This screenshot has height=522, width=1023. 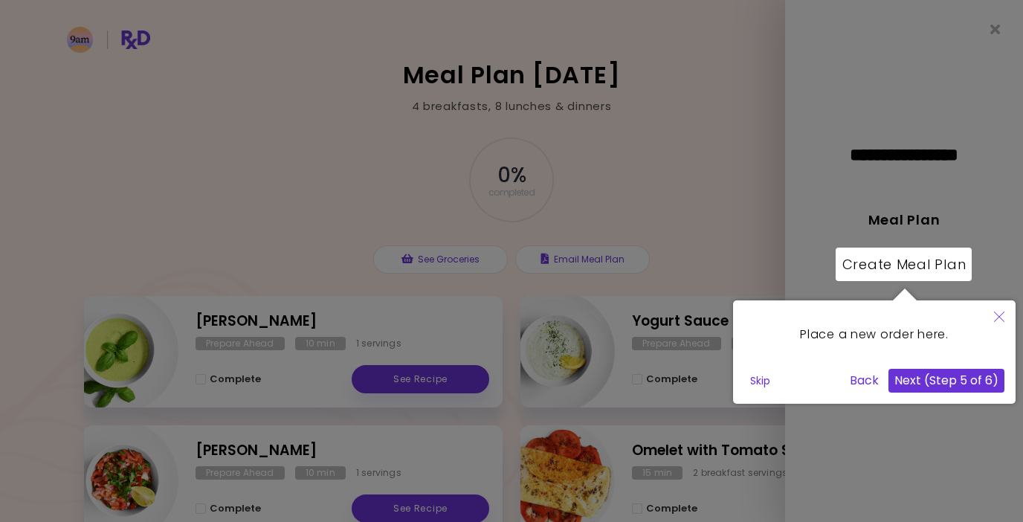 I want to click on button: Back, so click(x=864, y=381).